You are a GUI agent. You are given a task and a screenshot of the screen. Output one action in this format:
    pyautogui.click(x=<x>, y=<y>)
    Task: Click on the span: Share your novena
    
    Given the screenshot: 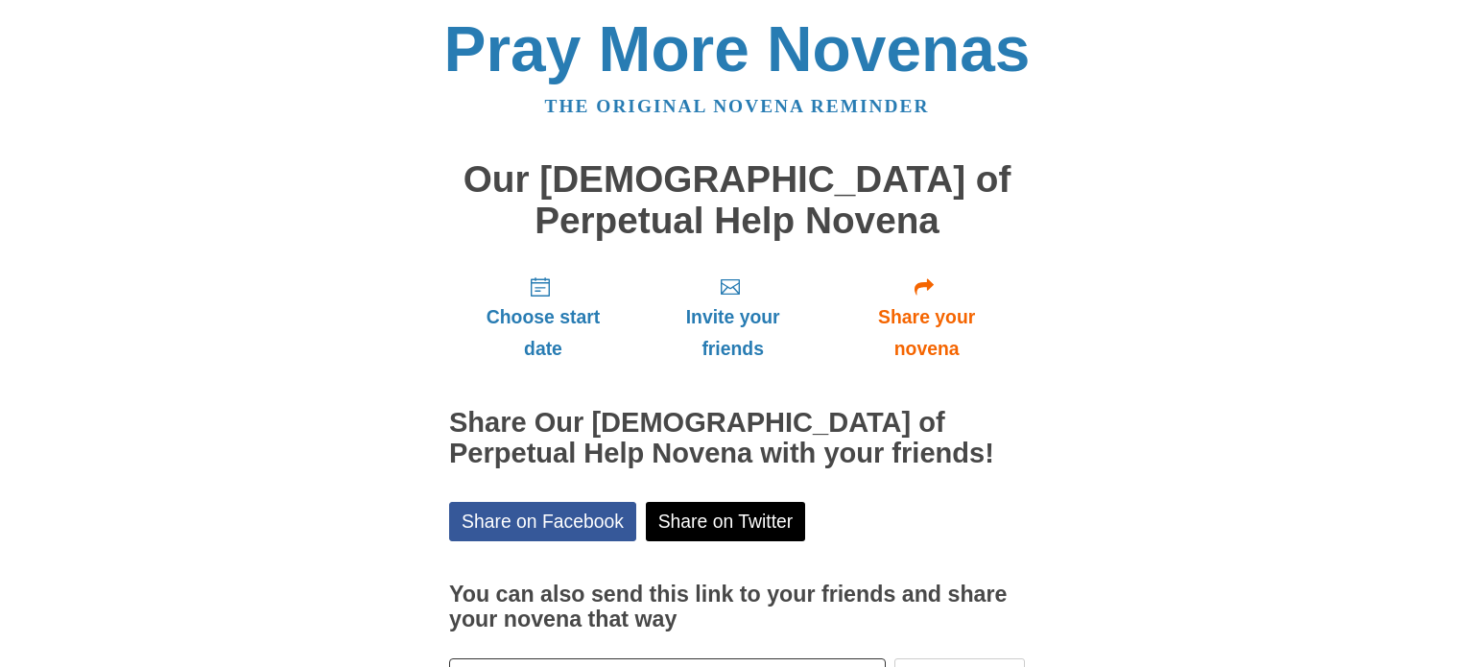 What is the action you would take?
    pyautogui.click(x=926, y=333)
    